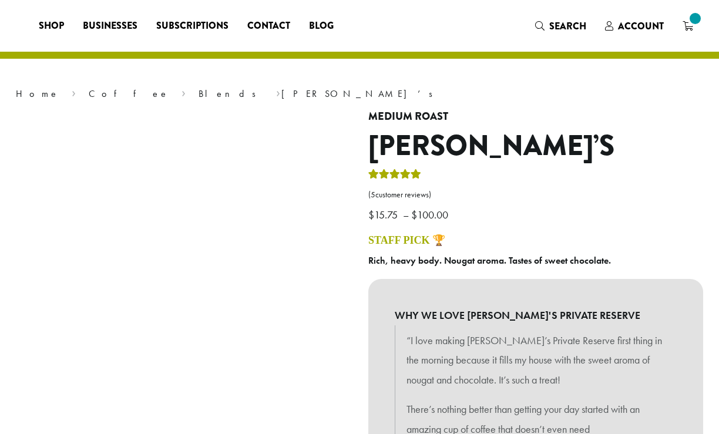 The width and height of the screenshot is (719, 434). I want to click on a: Blog, so click(321, 26).